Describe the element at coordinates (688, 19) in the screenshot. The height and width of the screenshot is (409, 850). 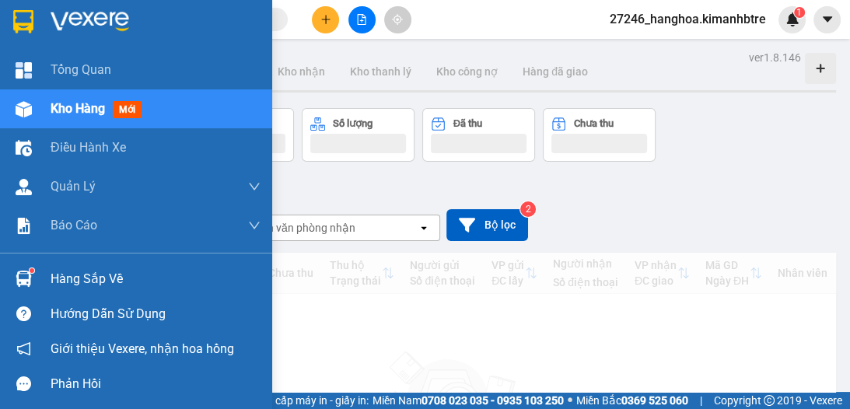
I see `span: 27246_hanghoa.kimanhbtre` at that location.